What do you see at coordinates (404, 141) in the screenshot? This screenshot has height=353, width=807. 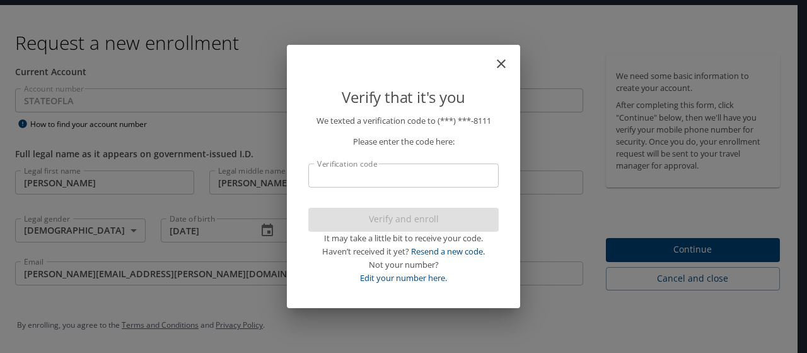 I see `p: Please enter the code here:` at bounding box center [404, 141].